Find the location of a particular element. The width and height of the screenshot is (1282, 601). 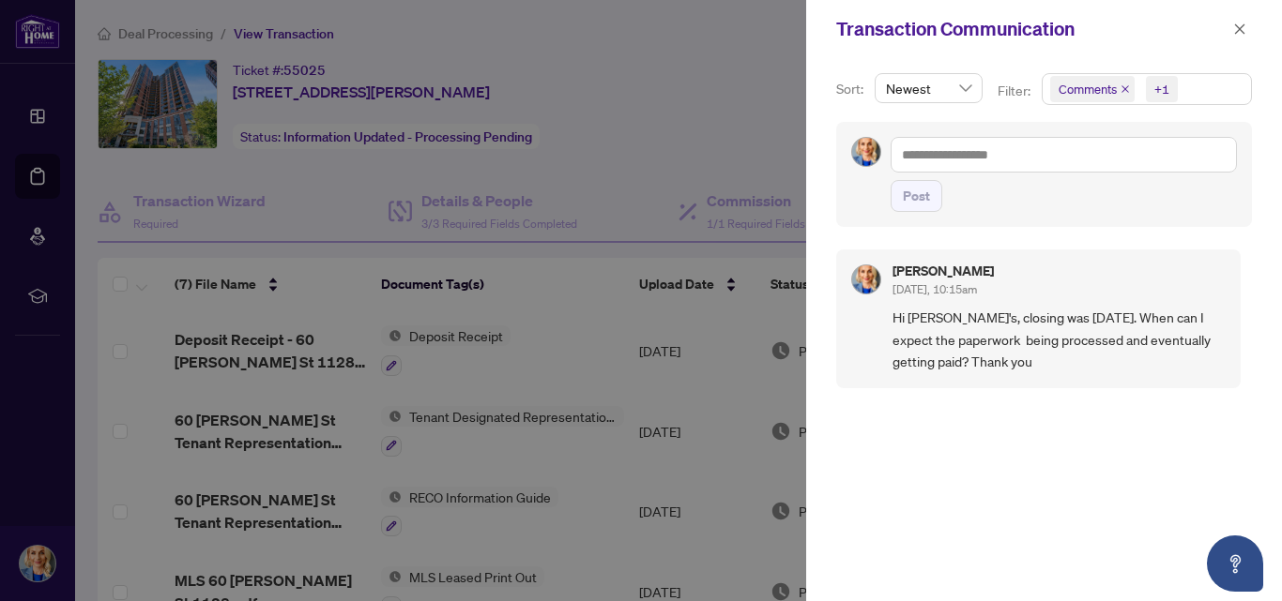

button: Post is located at coordinates (916, 196).